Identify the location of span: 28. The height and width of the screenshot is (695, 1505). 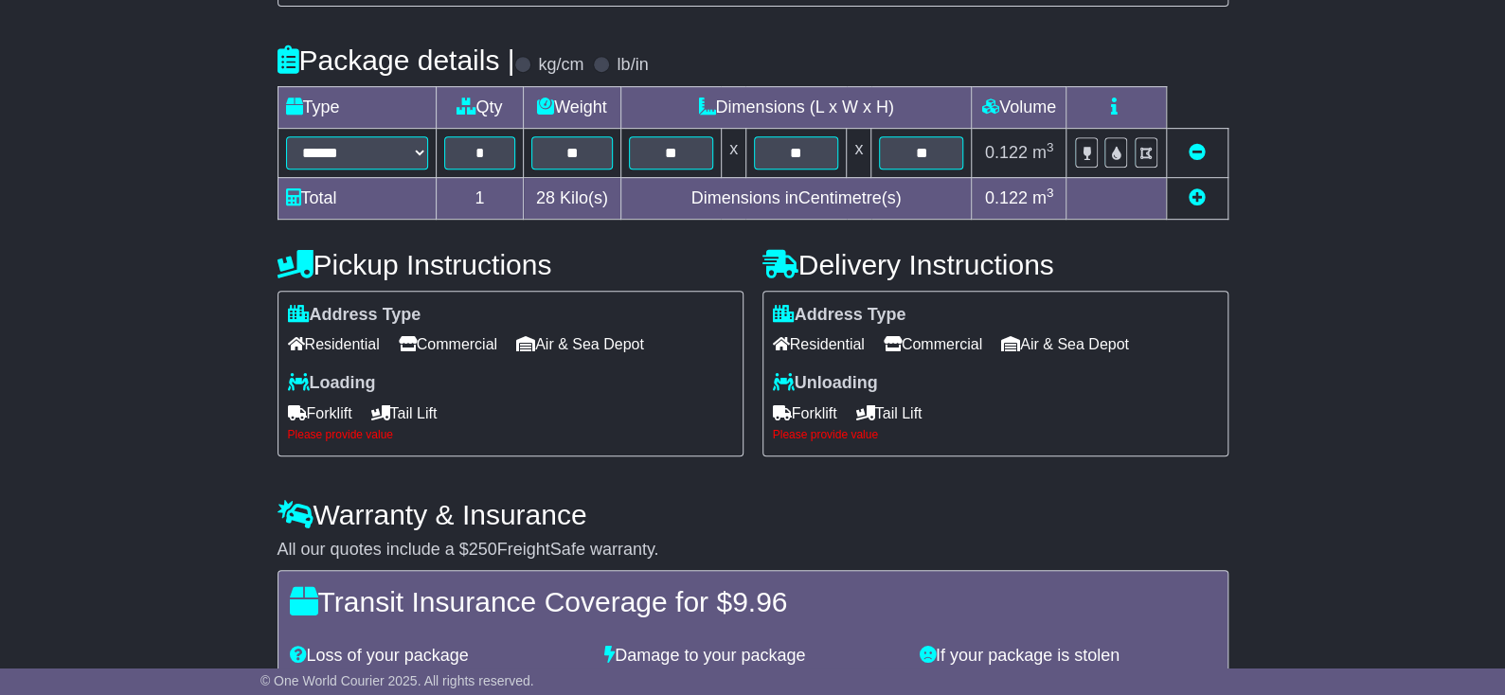
(545, 198).